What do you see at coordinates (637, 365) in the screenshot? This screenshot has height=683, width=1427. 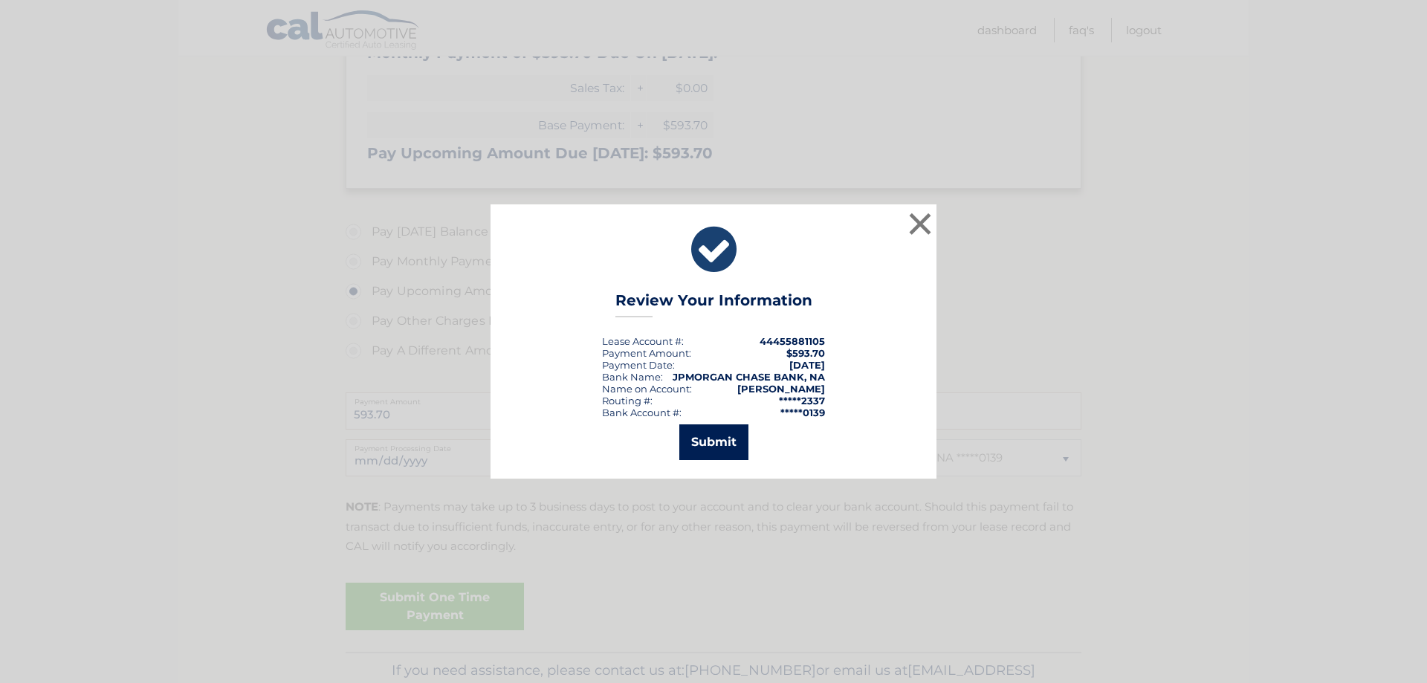 I see `span: Payment Date` at bounding box center [637, 365].